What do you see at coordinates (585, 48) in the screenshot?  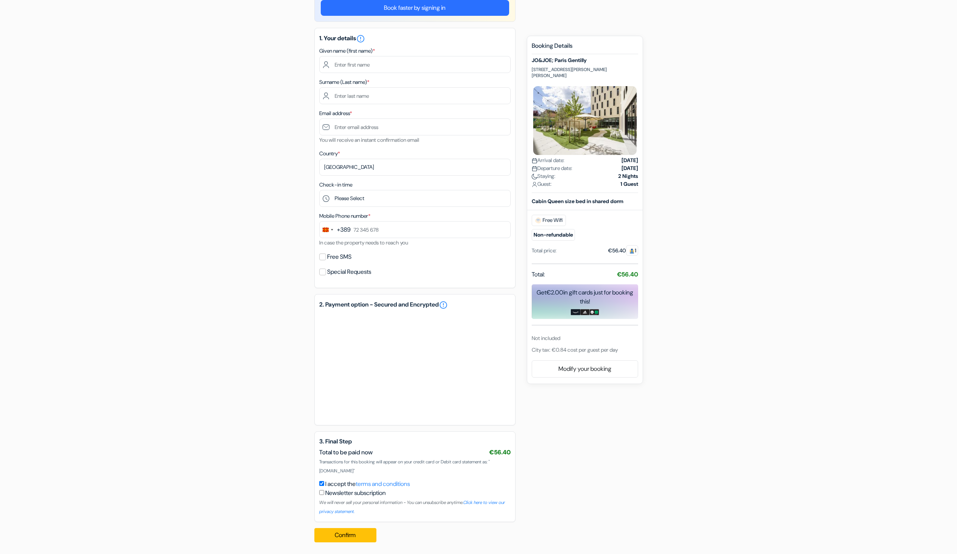 I see `h5: Booking Details` at bounding box center [585, 48].